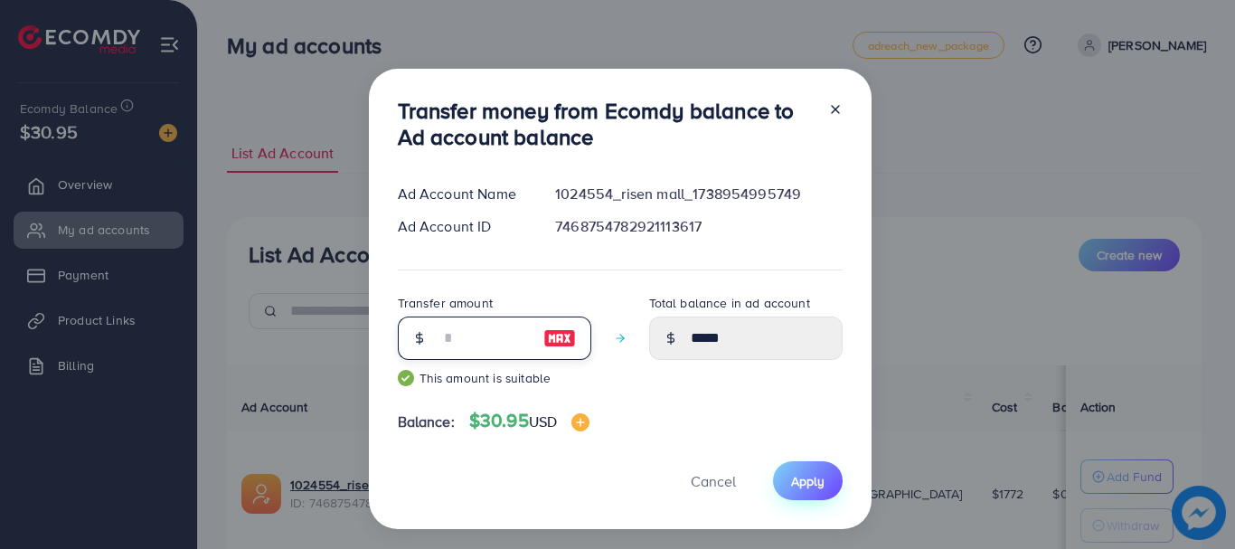 The image size is (1235, 549). Describe the element at coordinates (808, 481) in the screenshot. I see `span: Apply` at that location.